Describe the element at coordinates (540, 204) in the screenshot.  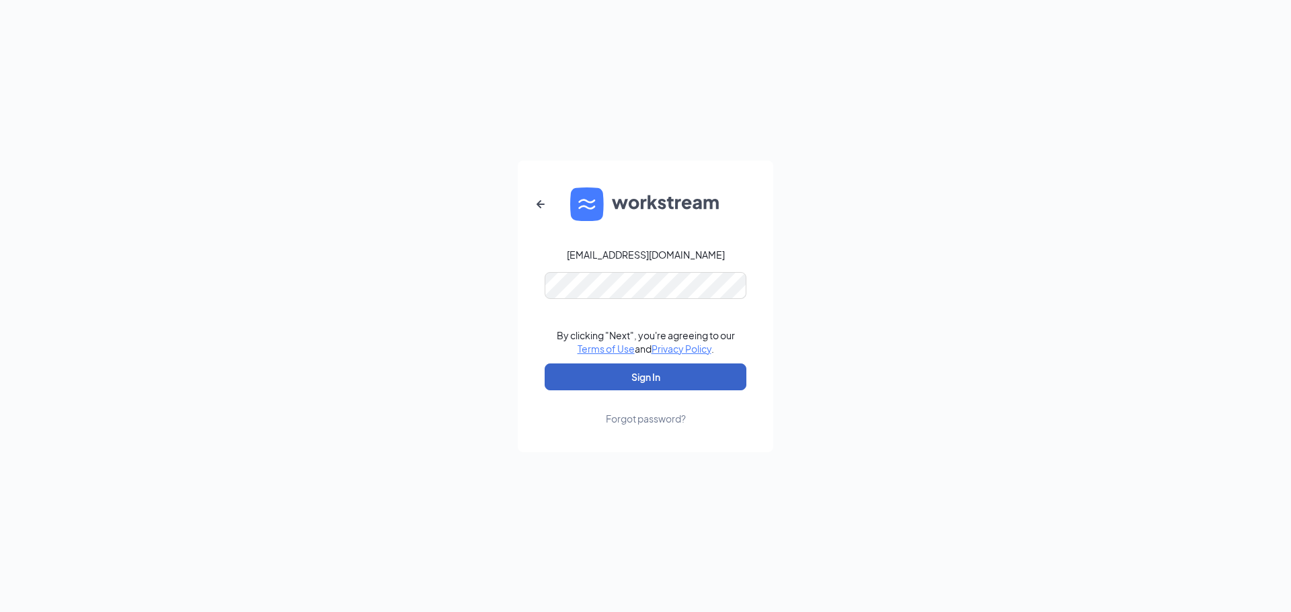
I see `button: ArrowLeftNew` at that location.